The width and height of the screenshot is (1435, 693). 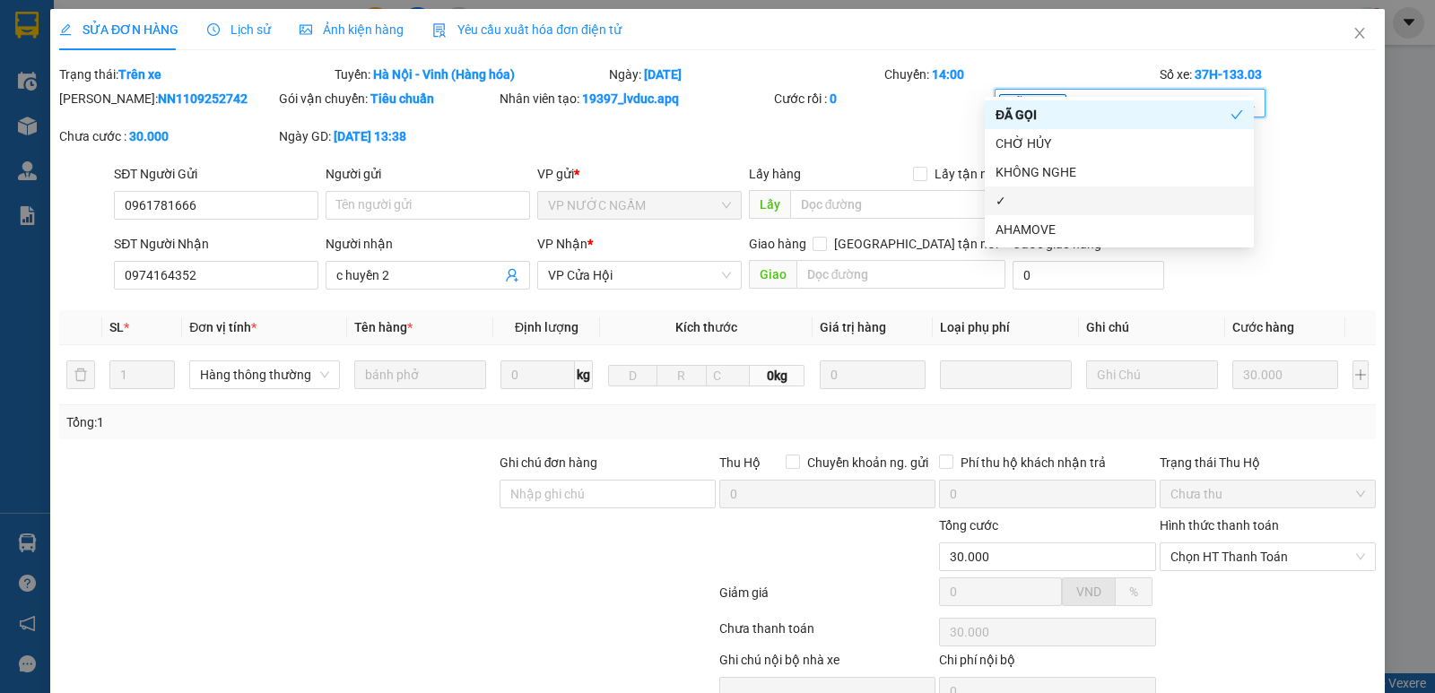 What do you see at coordinates (607, 494) in the screenshot?
I see `input: Ghi chú đơn hàng` at bounding box center [607, 494].